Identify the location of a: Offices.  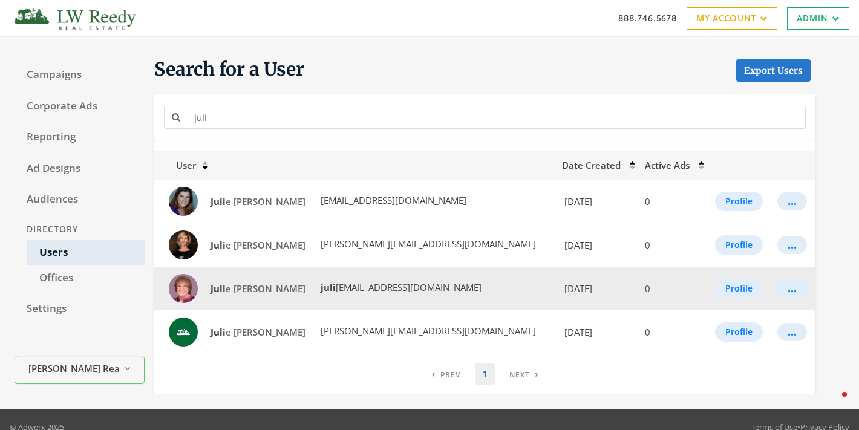
(85, 278).